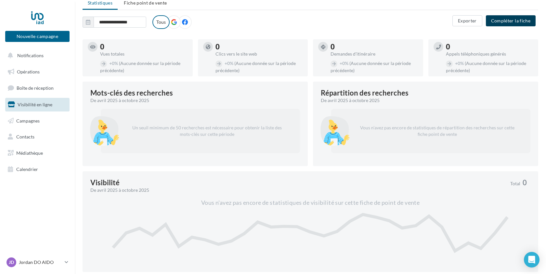  Describe the element at coordinates (490, 54) in the screenshot. I see `div: Appels téléphoniques générés` at that location.